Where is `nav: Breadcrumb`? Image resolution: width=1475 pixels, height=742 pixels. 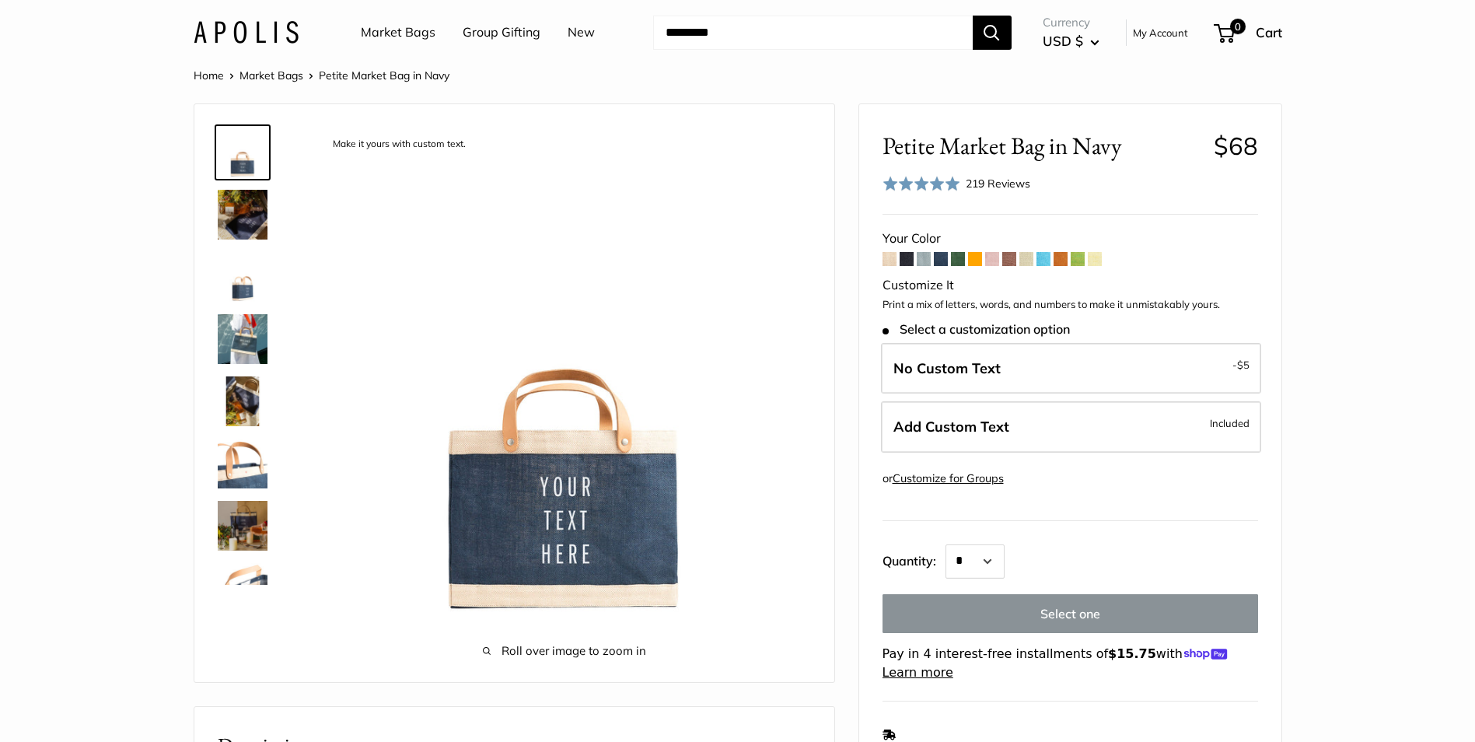
nav: Breadcrumb is located at coordinates (321, 75).